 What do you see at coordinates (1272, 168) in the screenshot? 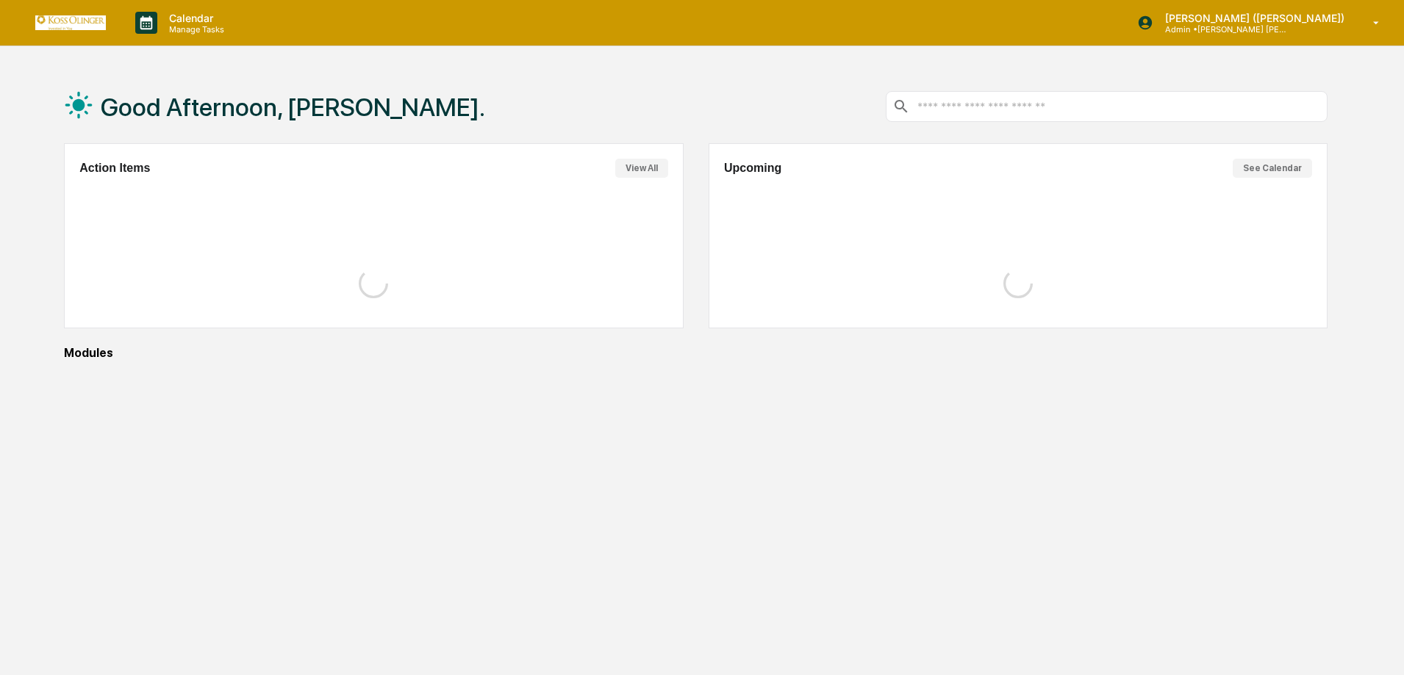
I see `a: See Calendar` at bounding box center [1272, 168].